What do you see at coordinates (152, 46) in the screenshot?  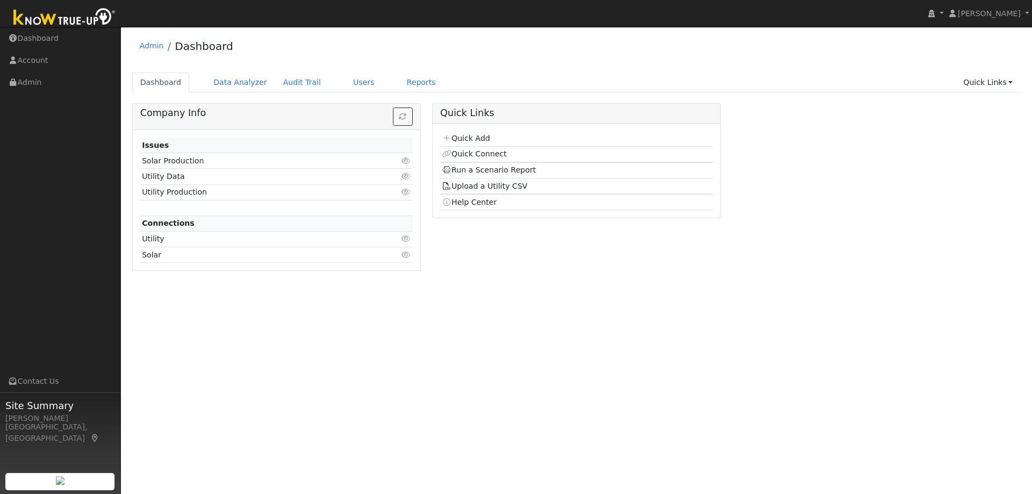 I see `a: Admin` at bounding box center [152, 46].